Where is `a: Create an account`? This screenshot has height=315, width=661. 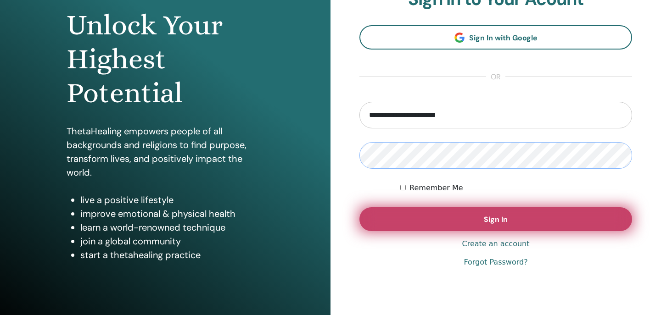
a: Create an account is located at coordinates (495, 244).